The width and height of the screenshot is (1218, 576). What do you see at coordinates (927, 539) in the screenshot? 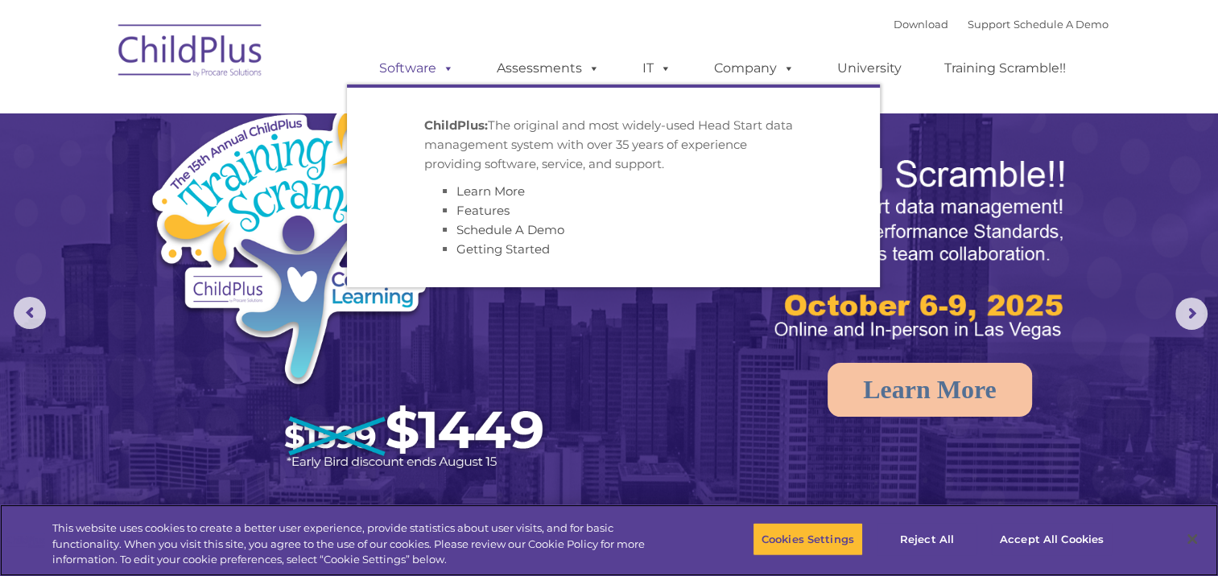
I see `button: Reject All` at bounding box center [927, 539].